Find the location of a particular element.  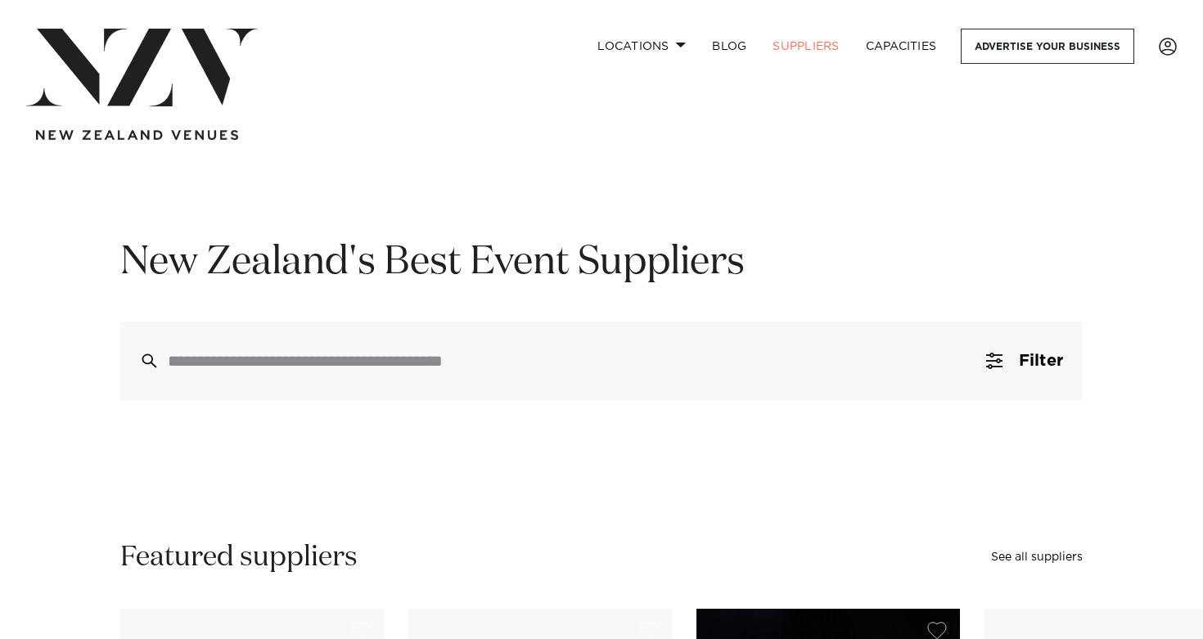

img: nzv-logo.png is located at coordinates (142, 67).